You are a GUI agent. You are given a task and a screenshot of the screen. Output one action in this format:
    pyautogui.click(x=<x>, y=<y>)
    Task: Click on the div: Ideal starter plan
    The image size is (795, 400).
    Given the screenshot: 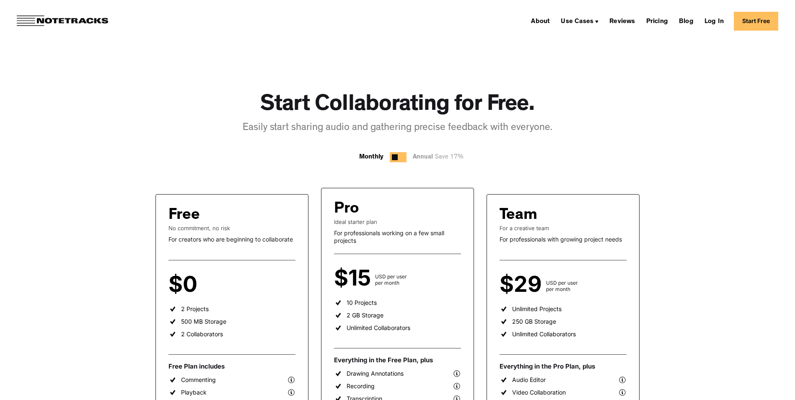 What is the action you would take?
    pyautogui.click(x=397, y=222)
    